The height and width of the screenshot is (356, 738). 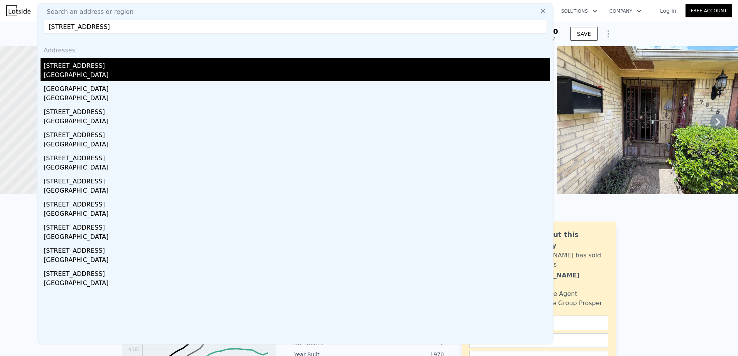 I want to click on div: Ask about this property, so click(x=565, y=240).